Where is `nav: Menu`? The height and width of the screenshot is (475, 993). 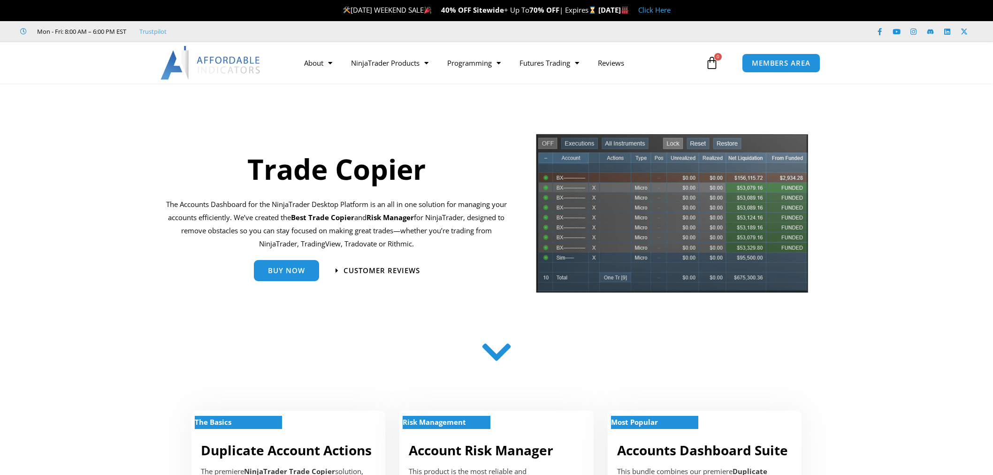 nav: Menu is located at coordinates (499, 63).